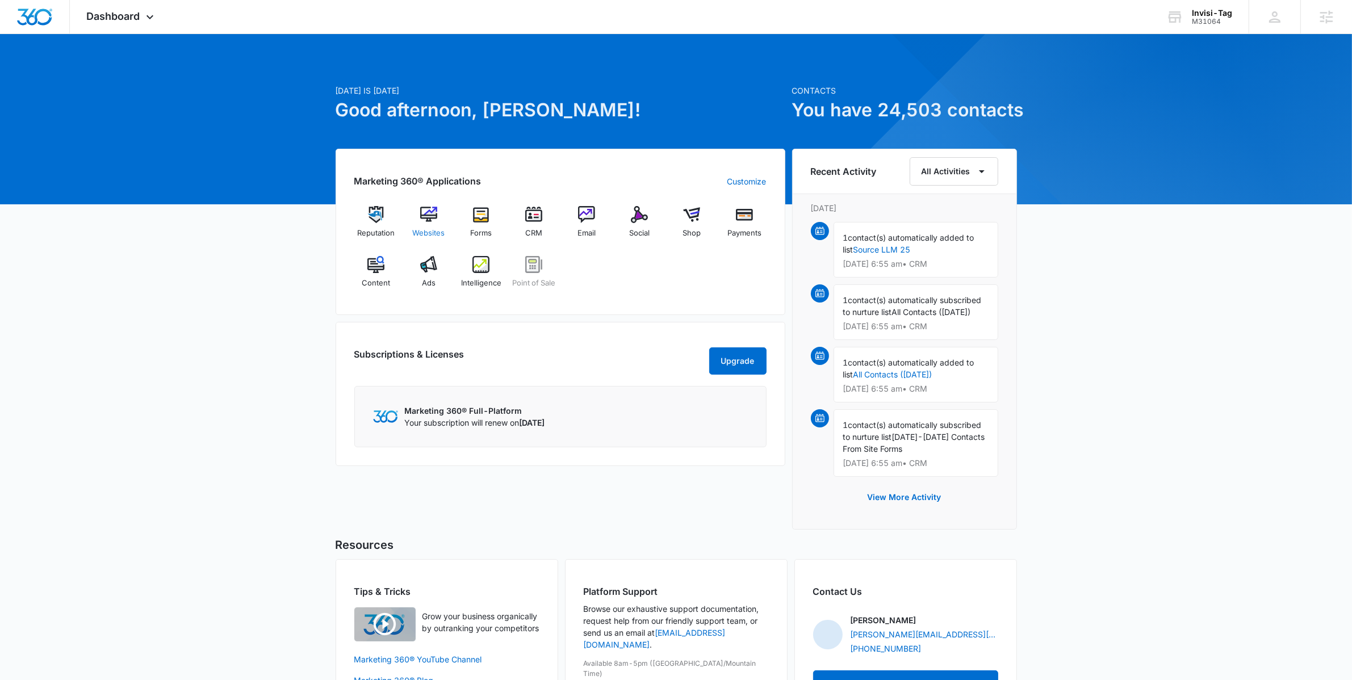  Describe the element at coordinates (376, 283) in the screenshot. I see `span: Content` at that location.